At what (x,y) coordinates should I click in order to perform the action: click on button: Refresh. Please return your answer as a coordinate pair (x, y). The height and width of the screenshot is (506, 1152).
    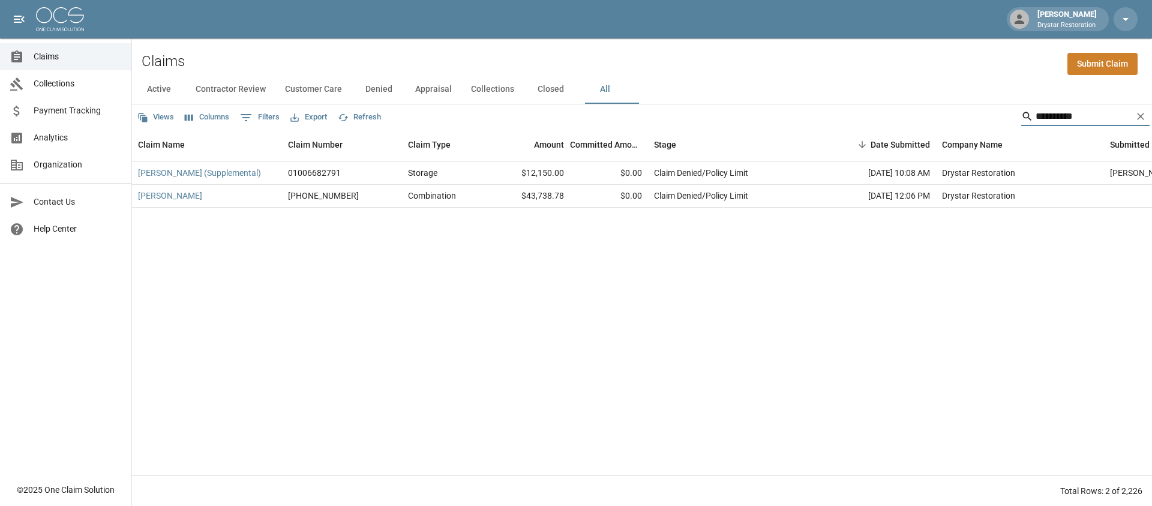
    Looking at the image, I should click on (360, 117).